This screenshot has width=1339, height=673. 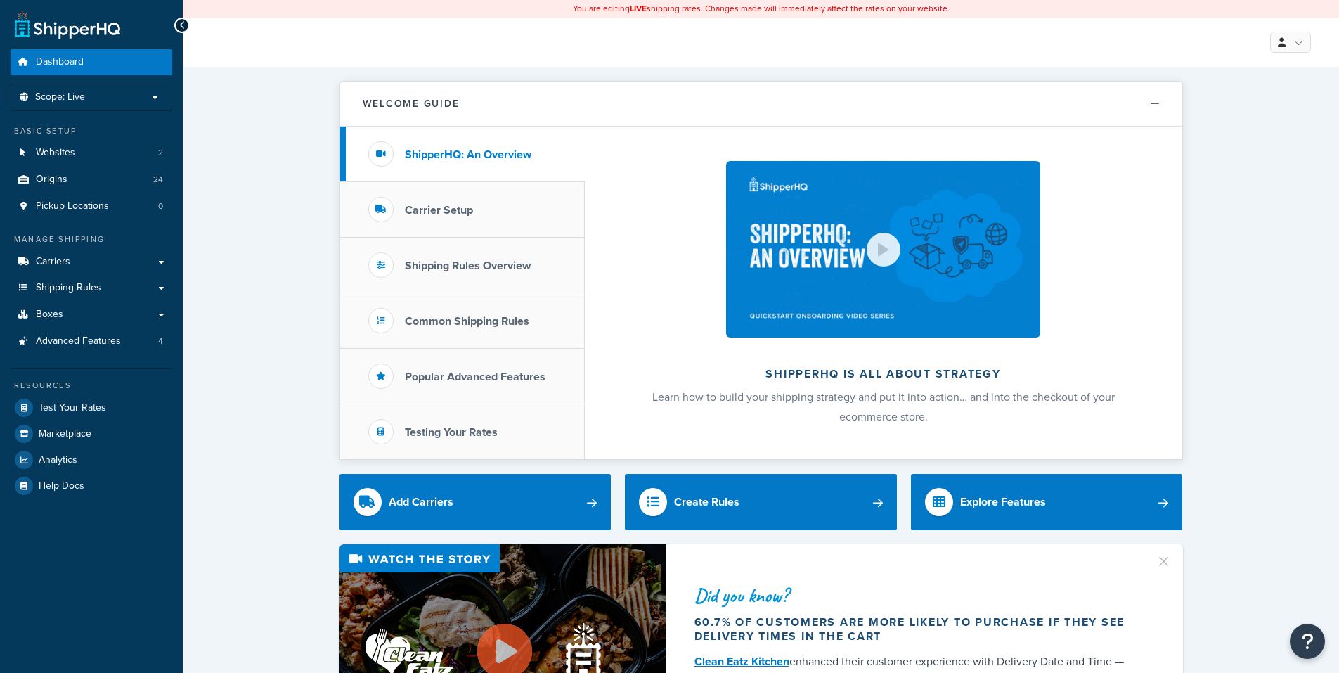 I want to click on li: Carriers, so click(x=91, y=262).